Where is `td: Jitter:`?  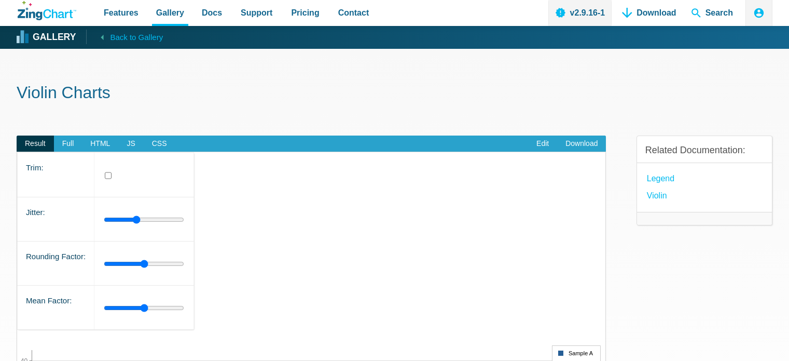
td: Jitter: is located at coordinates (56, 219).